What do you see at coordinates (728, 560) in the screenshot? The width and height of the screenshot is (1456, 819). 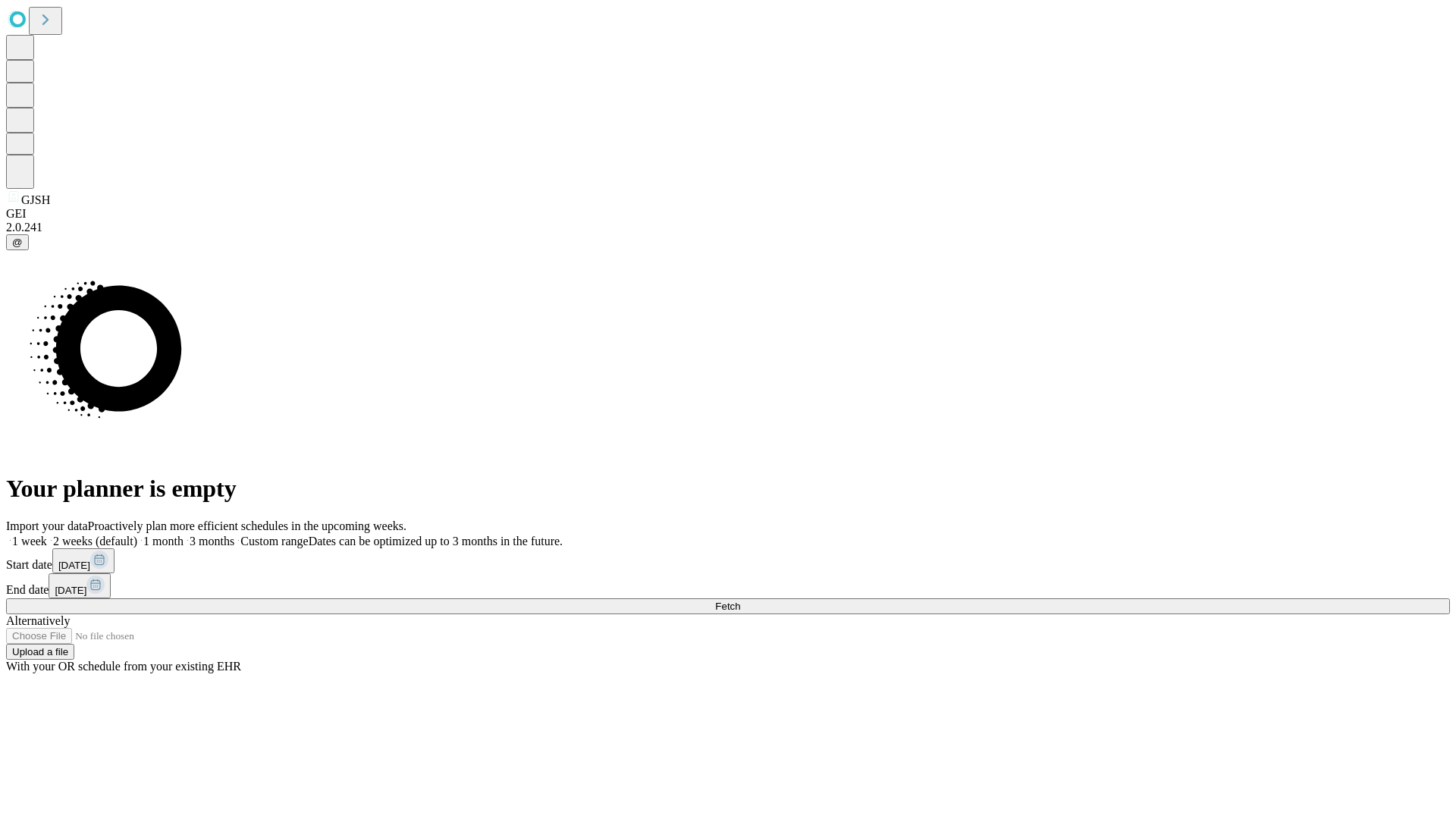 I see `div: Start date` at bounding box center [728, 560].